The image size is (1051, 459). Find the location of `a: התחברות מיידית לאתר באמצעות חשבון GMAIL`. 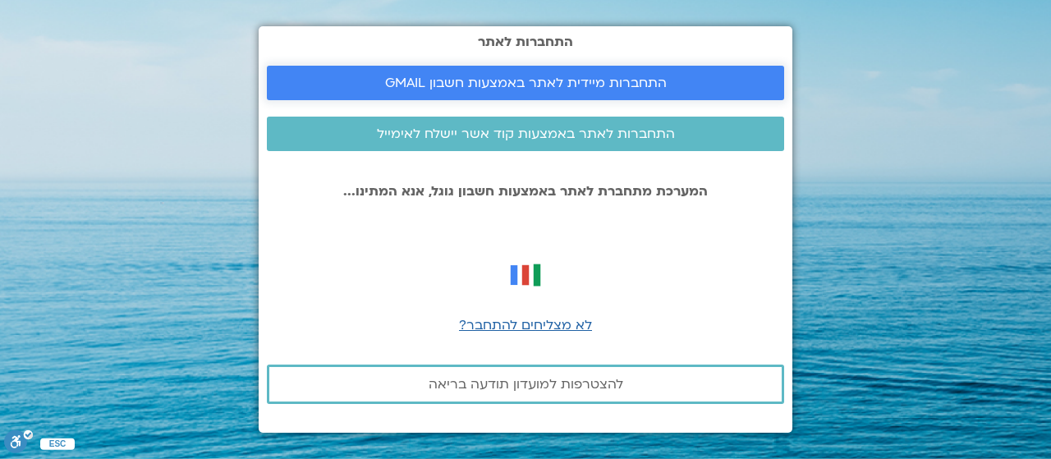

a: התחברות מיידית לאתר באמצעות חשבון GMAIL is located at coordinates (525, 83).